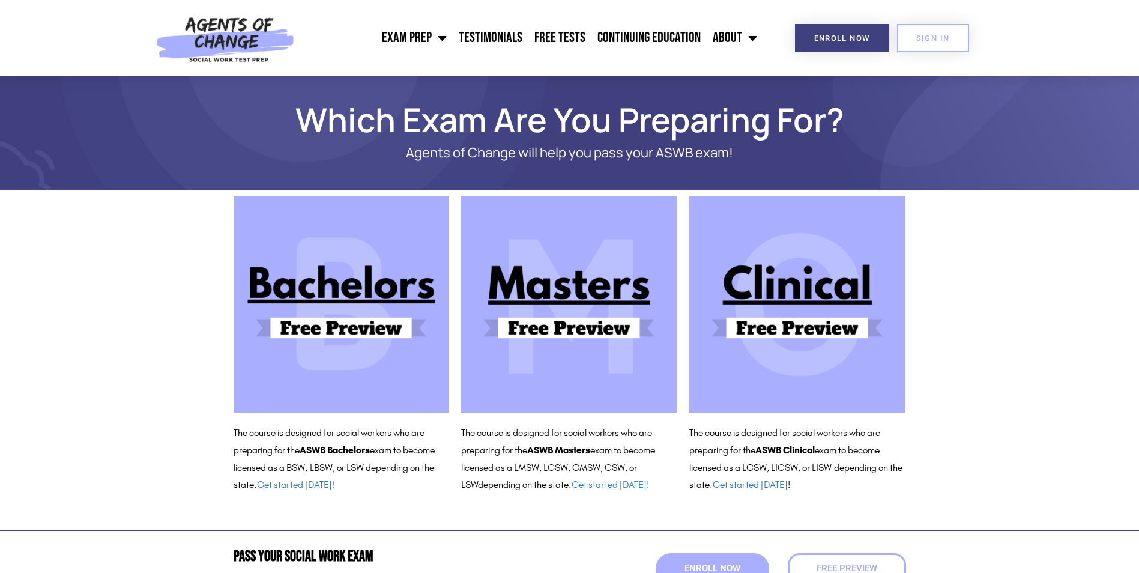 The height and width of the screenshot is (573, 1139). Describe the element at coordinates (933, 38) in the screenshot. I see `span: SIGN IN` at that location.